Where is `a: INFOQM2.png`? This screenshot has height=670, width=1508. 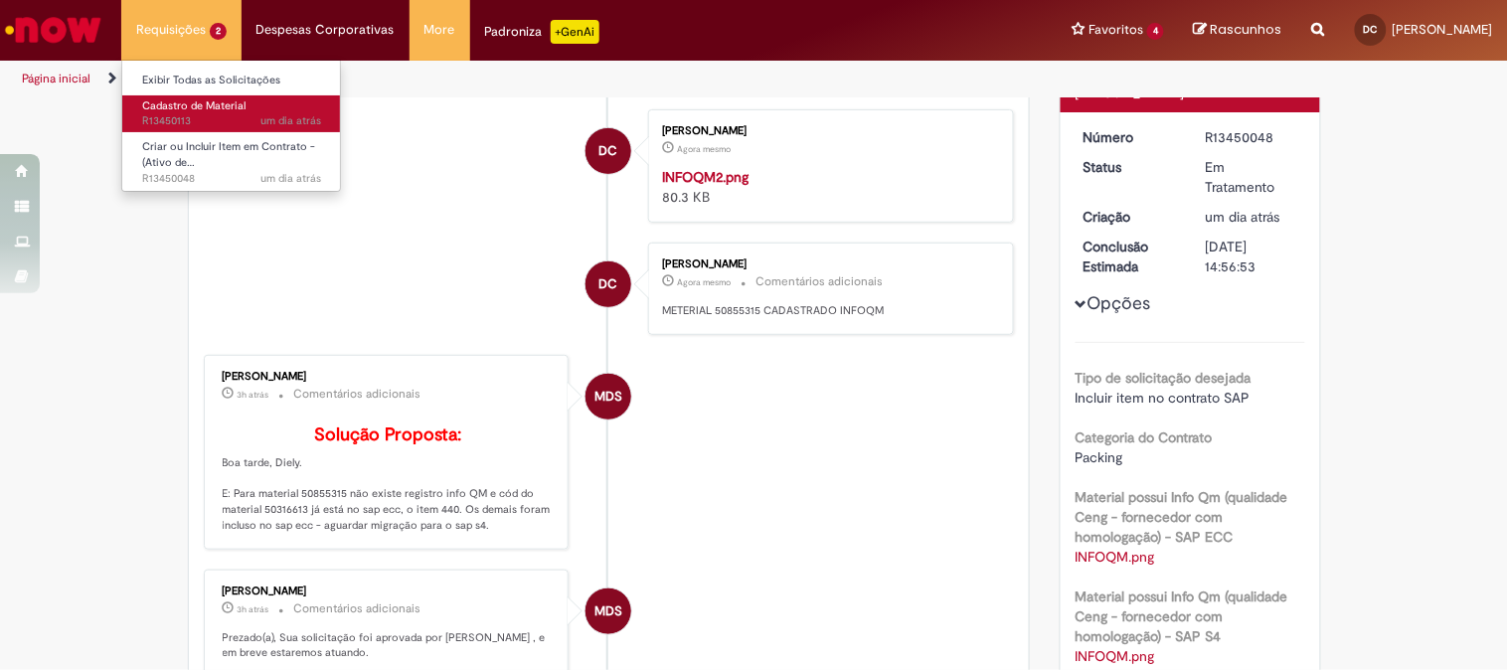 a: INFOQM2.png is located at coordinates (705, 177).